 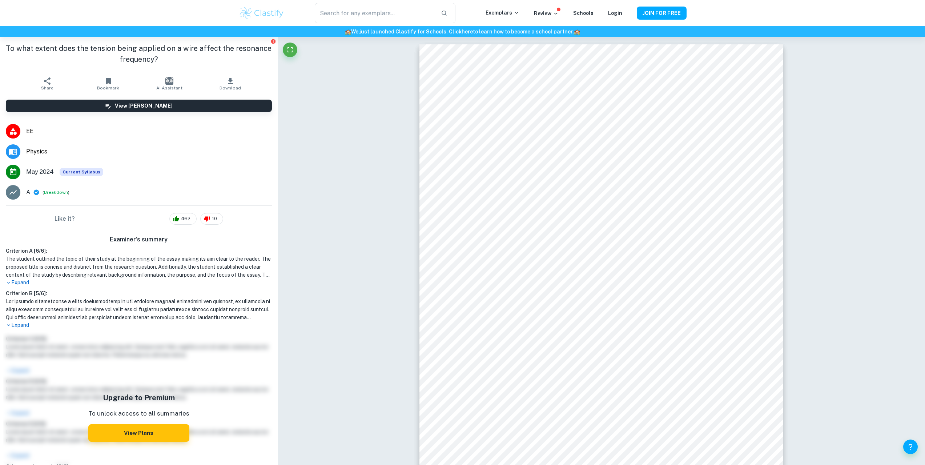 What do you see at coordinates (81, 172) in the screenshot?
I see `div: This exemplar is based on the current syllabus. Feel free to refer to it for inspiration/ideas wh...` at bounding box center [81, 172].